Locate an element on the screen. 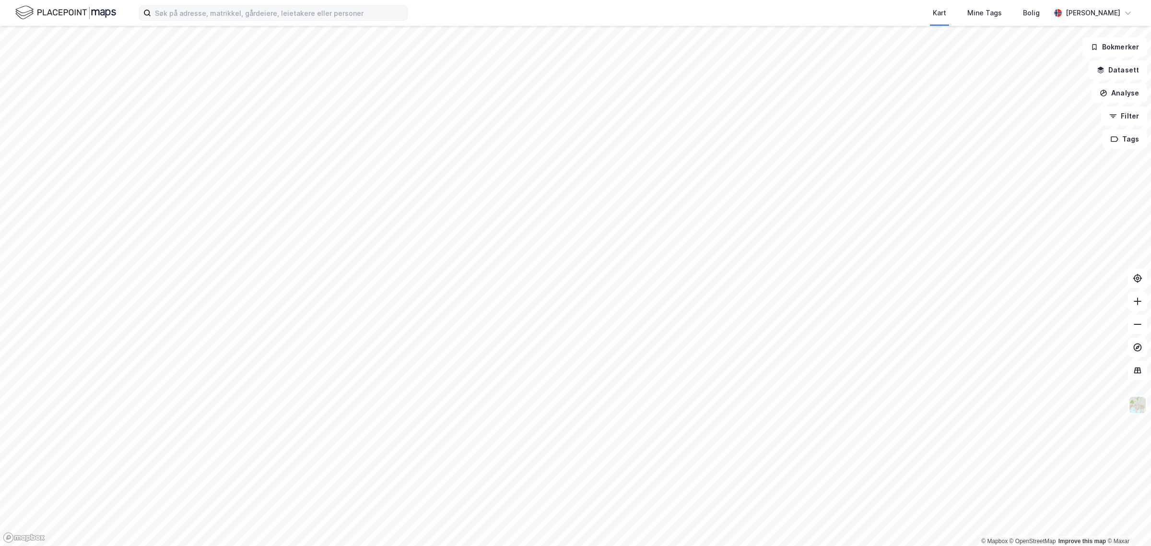  div: Kart is located at coordinates (940, 13).